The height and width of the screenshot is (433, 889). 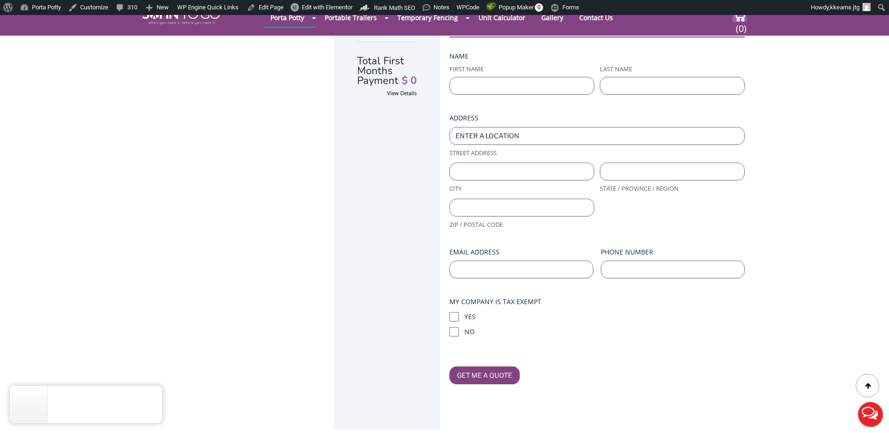 What do you see at coordinates (351, 17) in the screenshot?
I see `a: Portable Trailers` at bounding box center [351, 17].